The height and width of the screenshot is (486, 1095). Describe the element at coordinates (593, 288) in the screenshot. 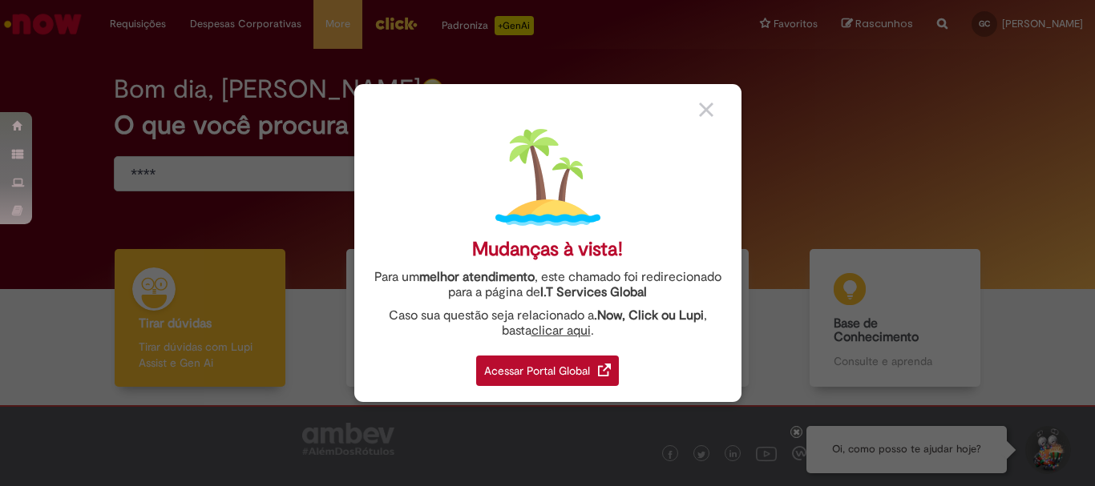

I see `a: I.T Services Global` at that location.